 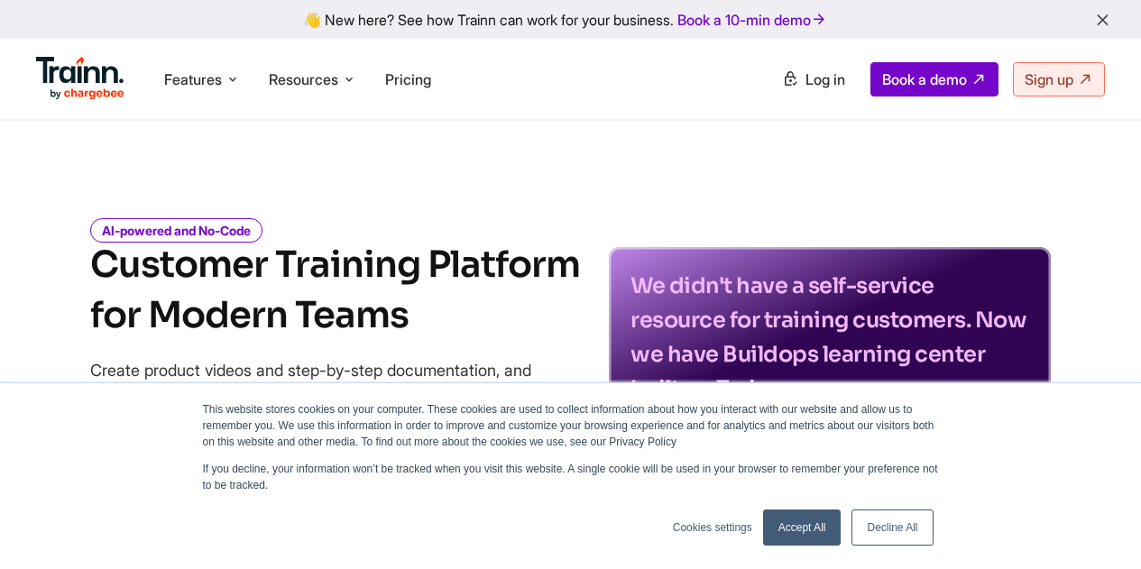 What do you see at coordinates (830, 337) in the screenshot?
I see `p: We didn't have a self-service resource for training customers. Now we have Buildops learning cent...` at bounding box center [830, 337].